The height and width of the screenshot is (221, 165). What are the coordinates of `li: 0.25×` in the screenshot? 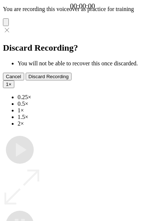 It's located at (90, 97).